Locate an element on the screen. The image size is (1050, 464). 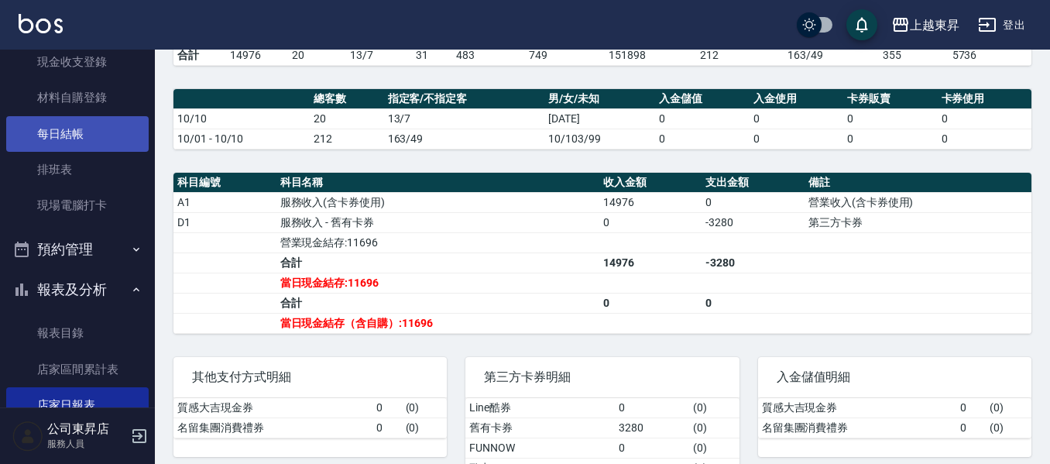
td: 483 is located at coordinates (489, 55).